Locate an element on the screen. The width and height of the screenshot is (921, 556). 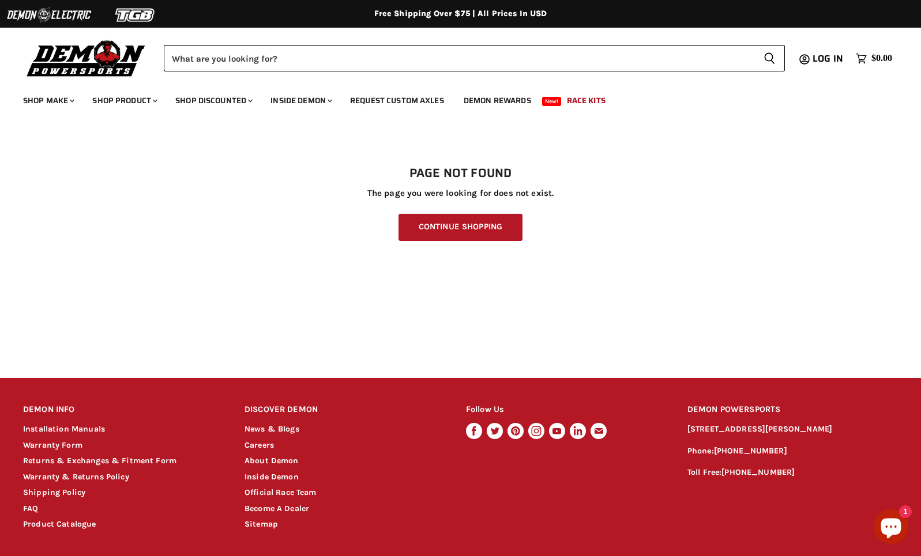
a: Careers is located at coordinates (259, 445).